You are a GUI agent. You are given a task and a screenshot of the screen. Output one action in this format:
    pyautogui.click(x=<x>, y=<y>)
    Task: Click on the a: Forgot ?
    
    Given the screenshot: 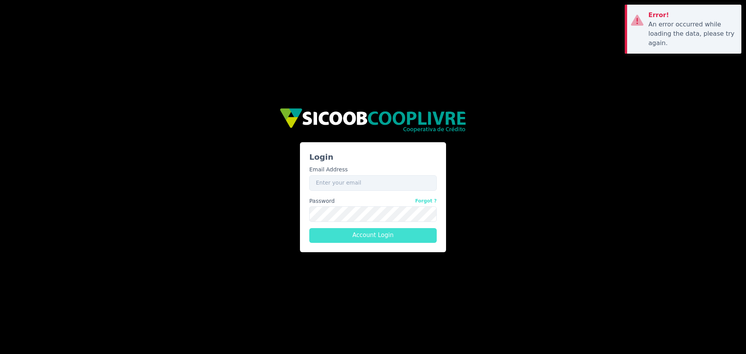 What is the action you would take?
    pyautogui.click(x=426, y=201)
    